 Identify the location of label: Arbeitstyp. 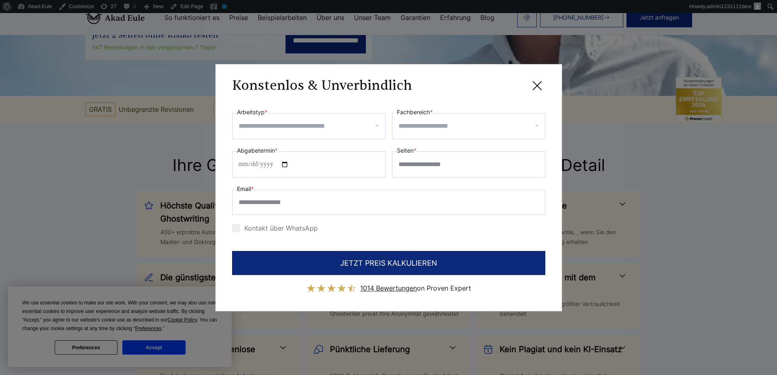
(252, 112).